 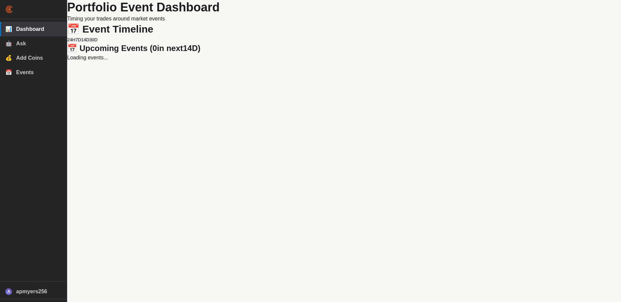 What do you see at coordinates (39, 29) in the screenshot?
I see `span: Dashboard` at bounding box center [39, 29].